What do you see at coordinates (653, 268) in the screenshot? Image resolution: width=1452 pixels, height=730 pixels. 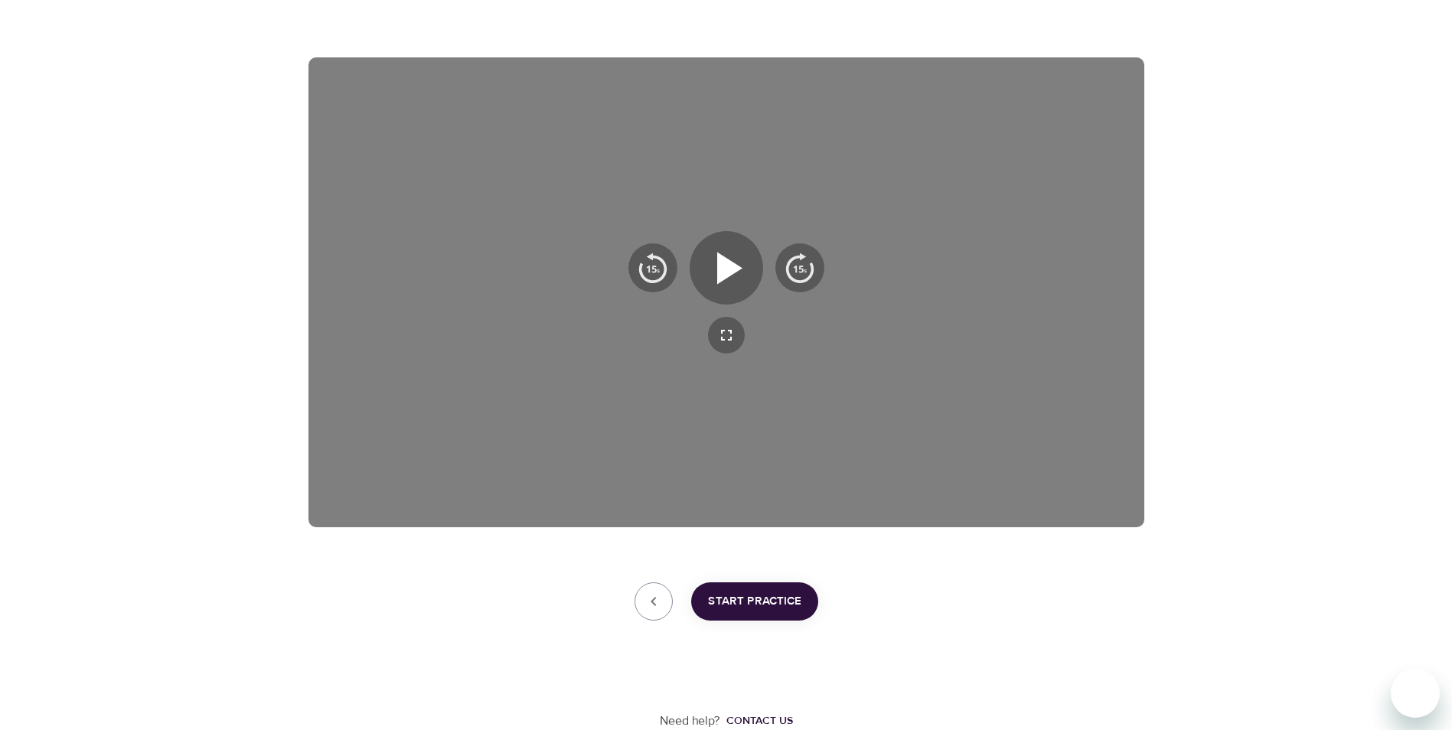 I see `img: 15s_prev.svg` at bounding box center [653, 268].